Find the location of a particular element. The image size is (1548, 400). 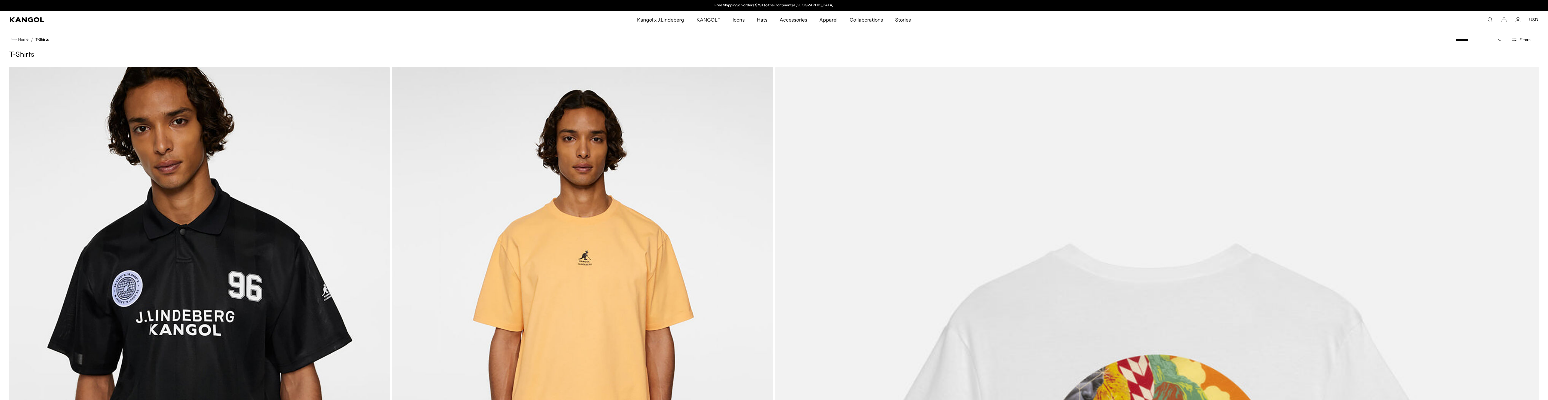

span: KANGOLF is located at coordinates (708, 20).